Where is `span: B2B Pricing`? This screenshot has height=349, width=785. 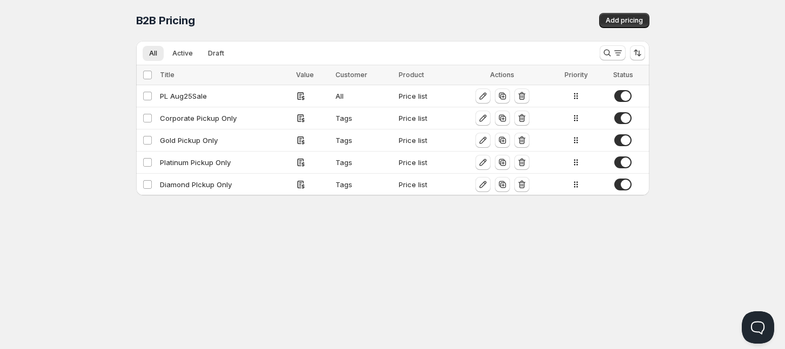
span: B2B Pricing is located at coordinates (165, 21).